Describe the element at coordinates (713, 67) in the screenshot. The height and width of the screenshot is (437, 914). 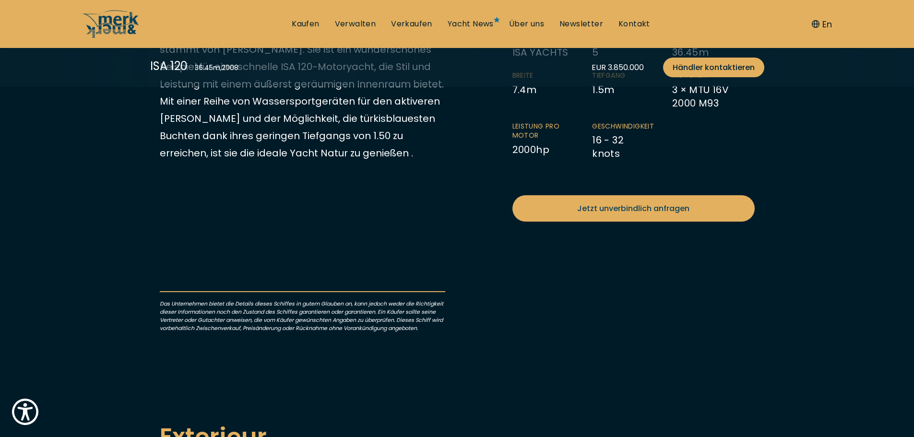
I see `span: Händler kontaktieren` at that location.